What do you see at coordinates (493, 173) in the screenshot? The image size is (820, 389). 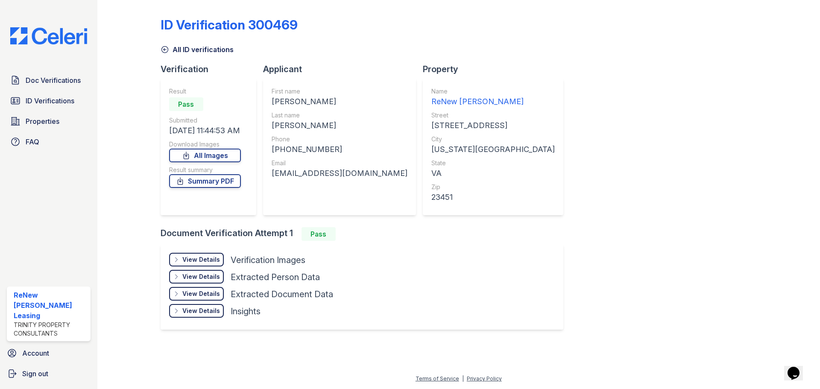 I see `div: VA` at bounding box center [493, 173].